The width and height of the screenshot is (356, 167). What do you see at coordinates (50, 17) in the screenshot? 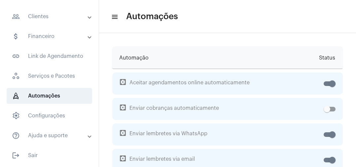
I see `mat-panel-title: Clientes` at bounding box center [50, 17].